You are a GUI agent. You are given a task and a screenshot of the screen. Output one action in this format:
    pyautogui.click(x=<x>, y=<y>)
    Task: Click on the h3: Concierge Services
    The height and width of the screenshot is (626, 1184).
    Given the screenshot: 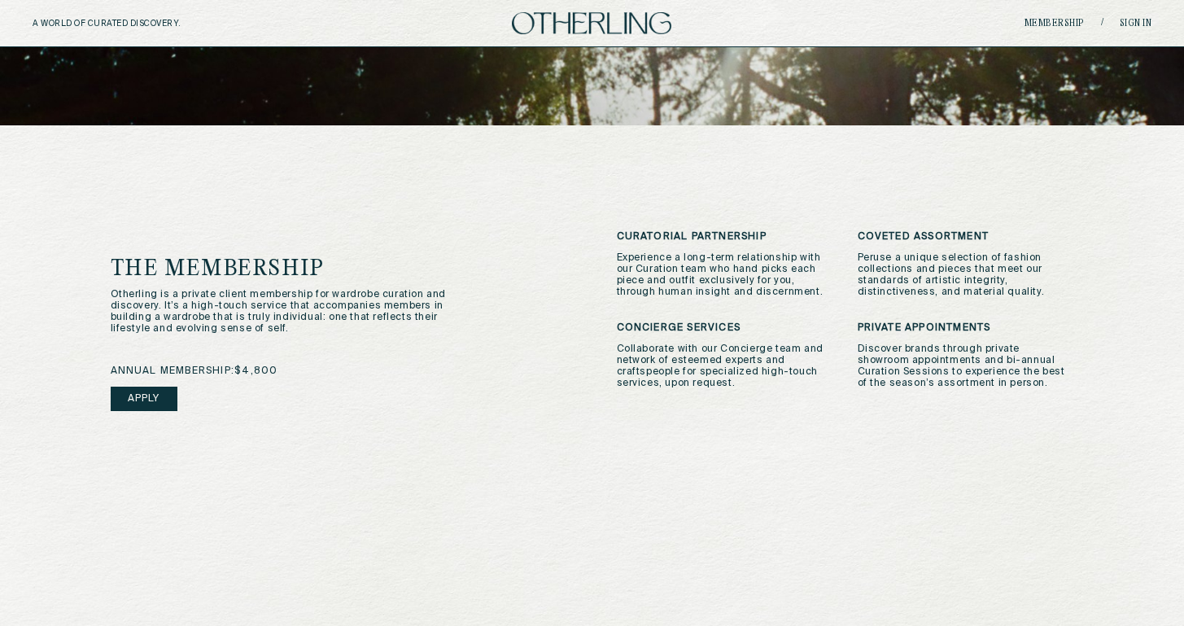 What is the action you would take?
    pyautogui.click(x=725, y=328)
    